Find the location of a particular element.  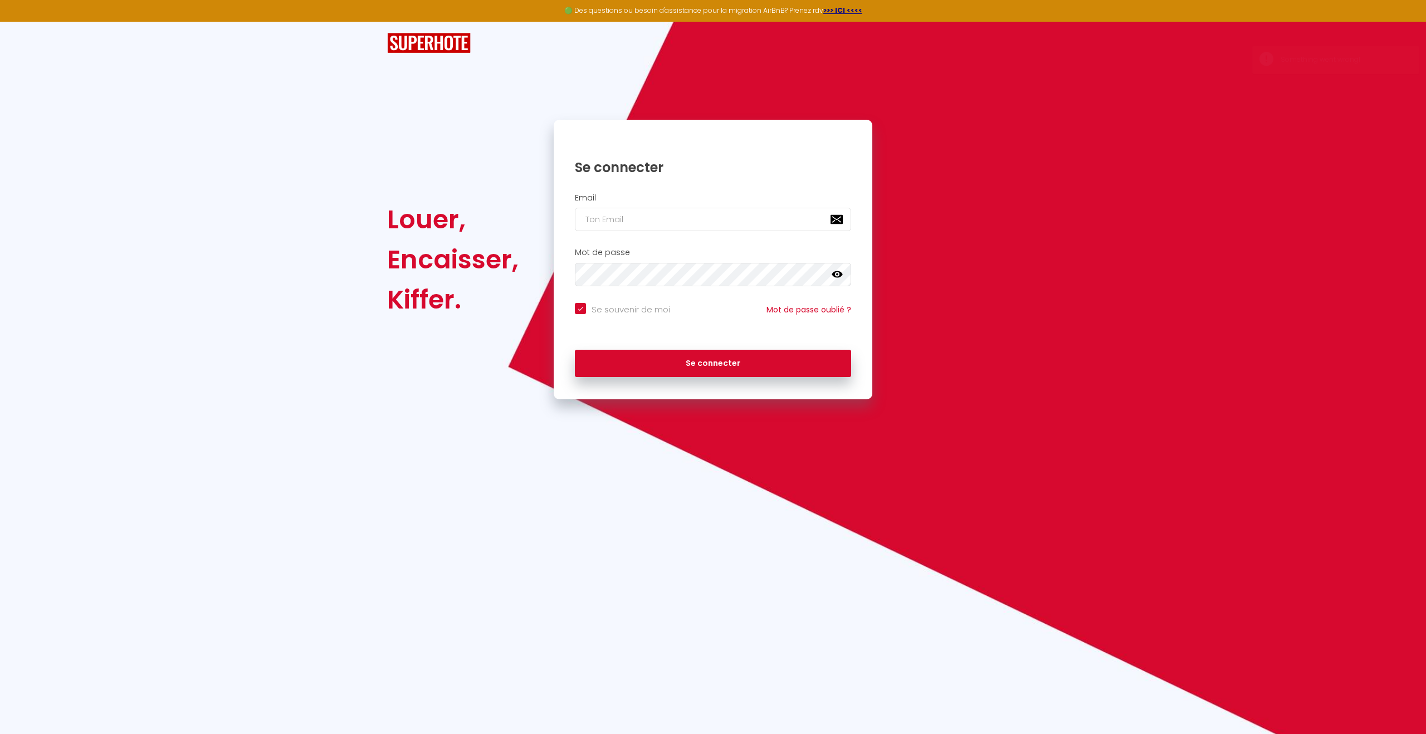

h2: Email is located at coordinates (713, 198).